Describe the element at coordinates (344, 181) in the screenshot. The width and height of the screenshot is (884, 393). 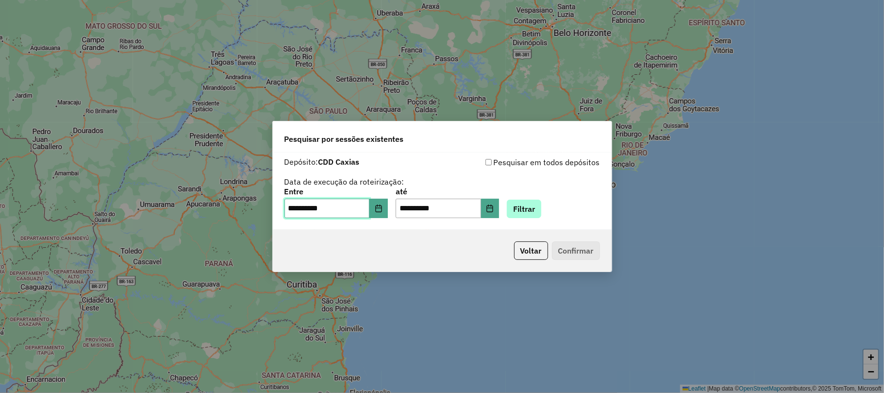
I see `label: Data de execução da roteirização:` at that location.